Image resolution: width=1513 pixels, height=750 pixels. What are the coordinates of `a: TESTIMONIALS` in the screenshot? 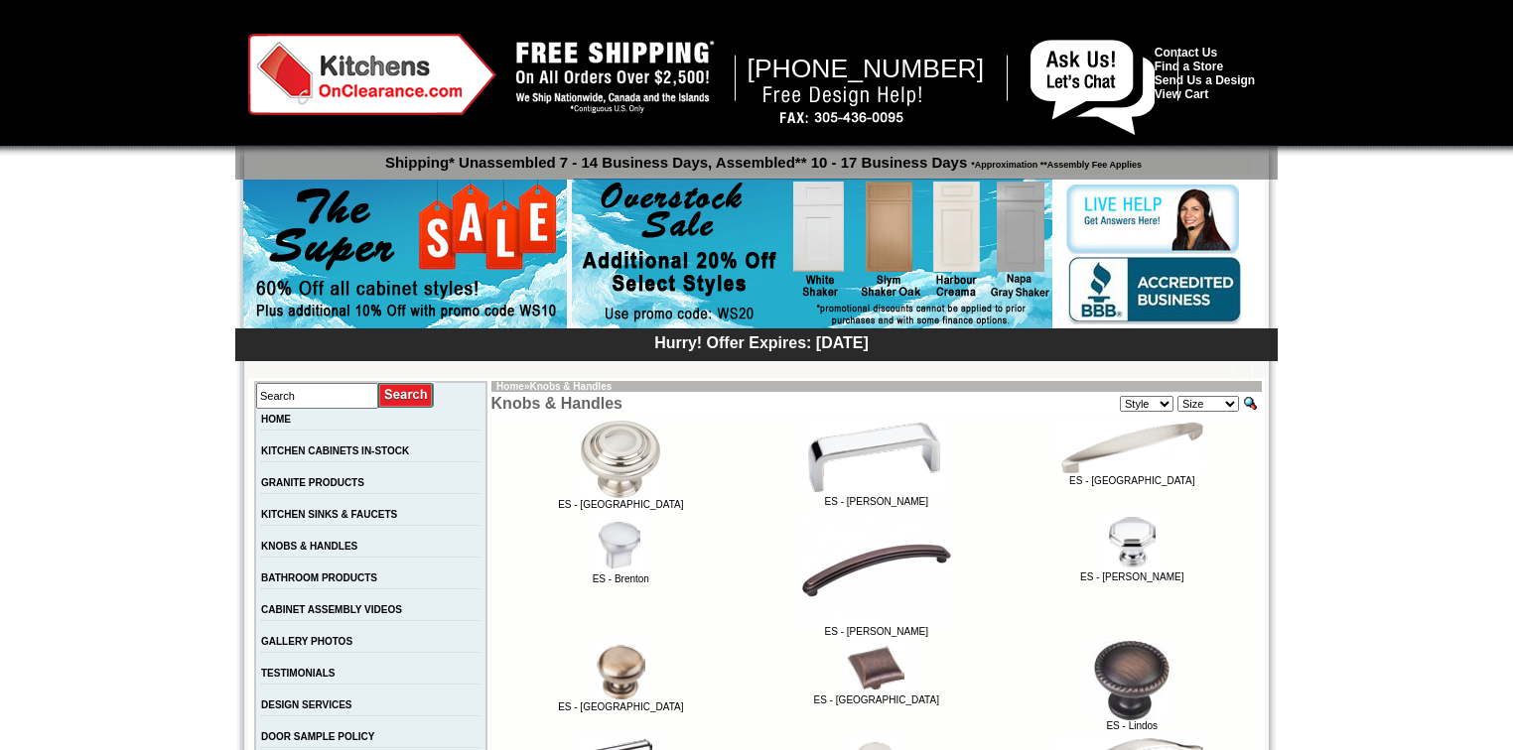 It's located at (298, 673).